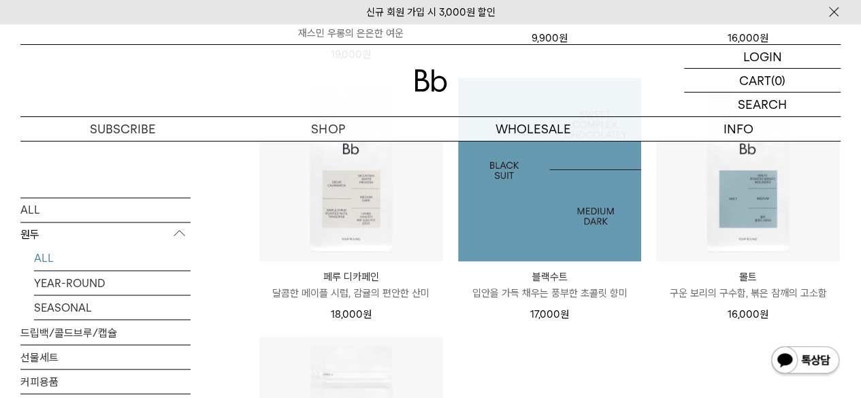 The image size is (861, 398). Describe the element at coordinates (112, 307) in the screenshot. I see `a: SEASONAL` at that location.